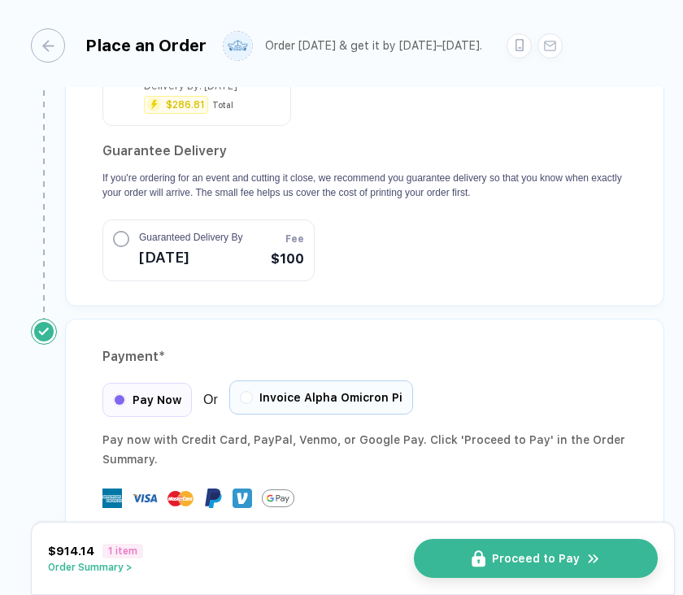  I want to click on div: Pay now with Credit Card, PayPal , Venmo , or Google Pay. Click 'Proceed to Pay' in the Order Sum..., so click(364, 450).